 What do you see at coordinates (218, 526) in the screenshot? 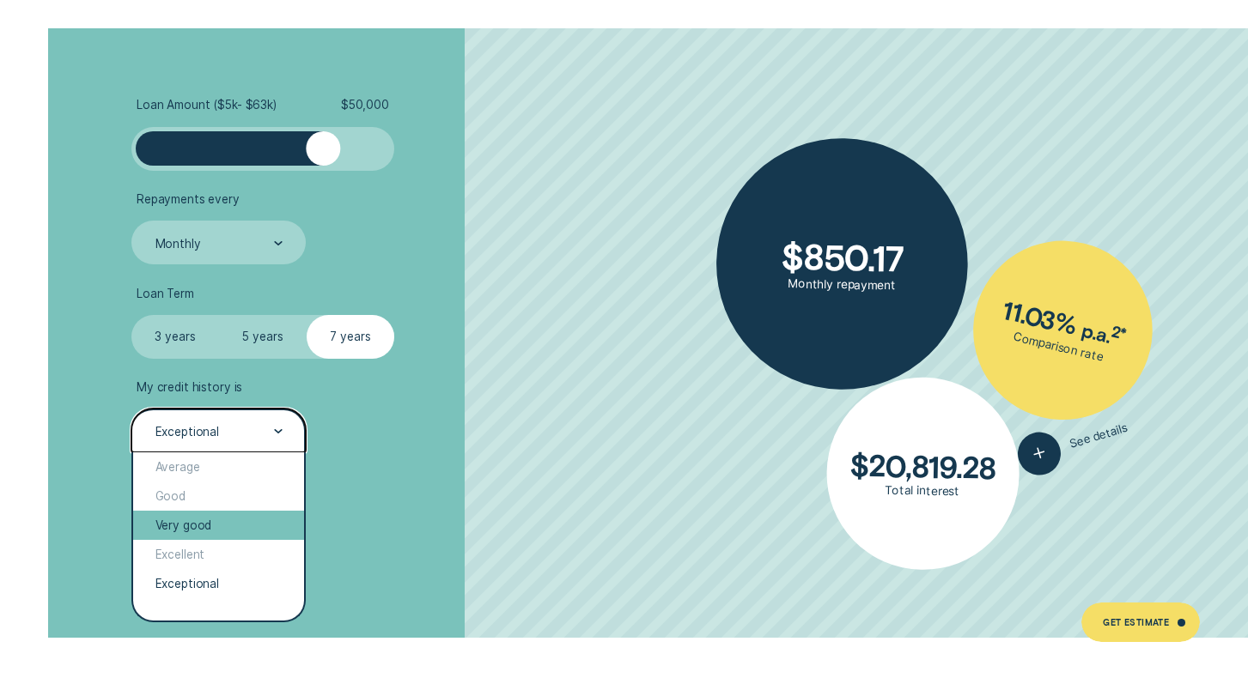
I see `div: Very good` at bounding box center [218, 526].